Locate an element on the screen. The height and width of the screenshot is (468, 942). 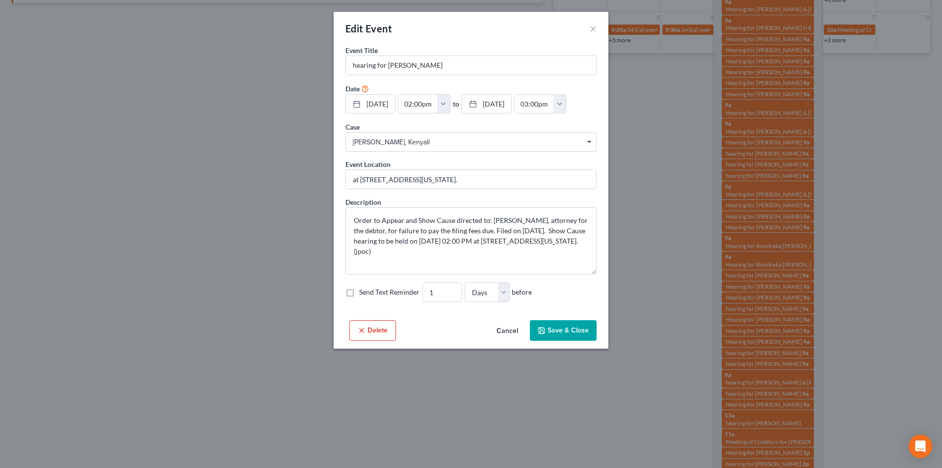
span: Edit Event is located at coordinates (369, 28).